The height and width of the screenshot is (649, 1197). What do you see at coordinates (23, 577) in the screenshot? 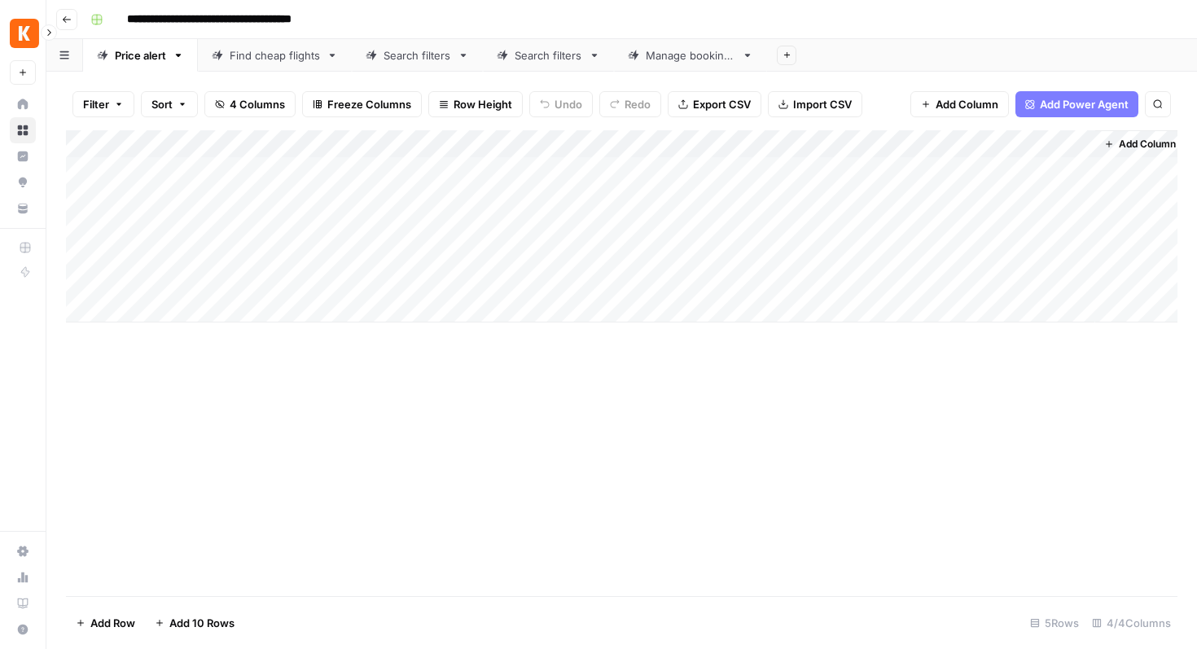
I see `a: Usage` at bounding box center [23, 577].